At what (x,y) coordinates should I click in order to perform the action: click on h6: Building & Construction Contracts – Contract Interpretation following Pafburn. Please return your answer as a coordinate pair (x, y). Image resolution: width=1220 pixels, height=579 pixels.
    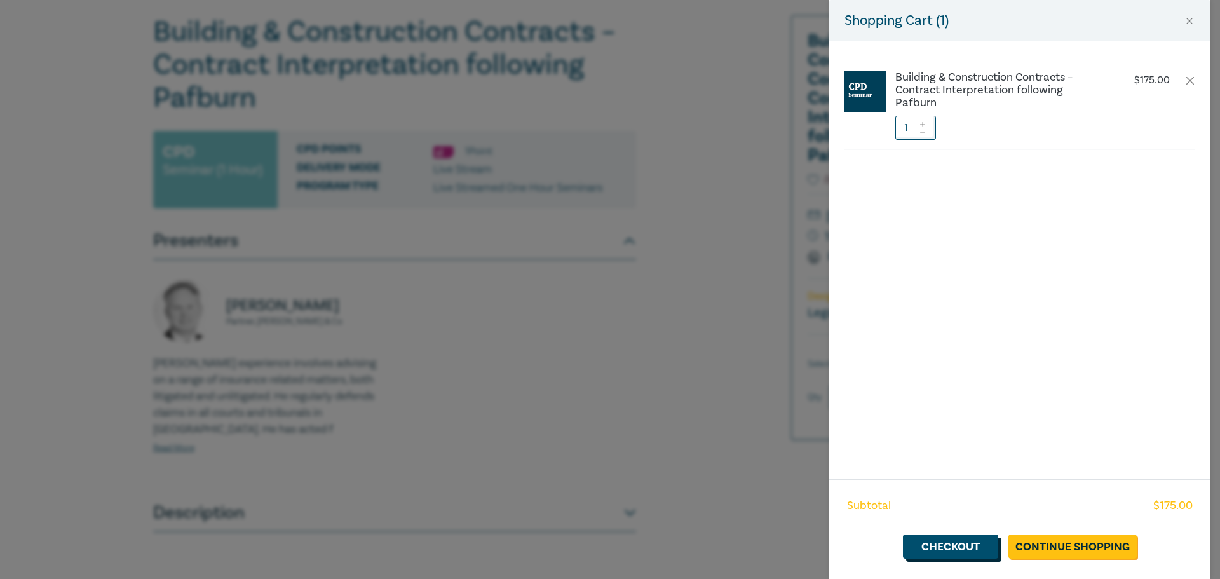
    Looking at the image, I should click on (1000, 90).